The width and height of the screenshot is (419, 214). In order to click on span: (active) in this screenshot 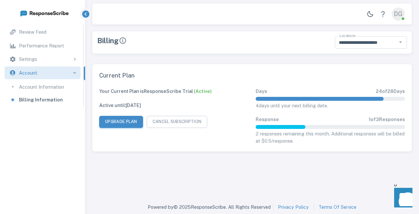, I will do `click(203, 91)`.